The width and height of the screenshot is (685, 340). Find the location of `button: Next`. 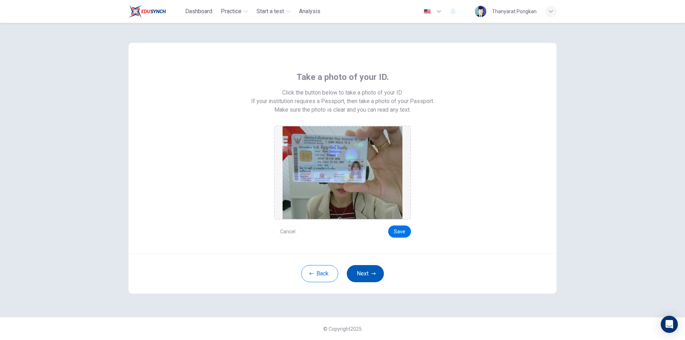

button: Next is located at coordinates (365, 274).